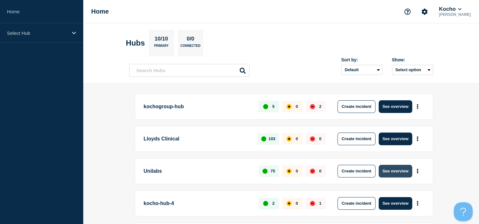 This screenshot has width=479, height=224. I want to click on p: 75, so click(272, 171).